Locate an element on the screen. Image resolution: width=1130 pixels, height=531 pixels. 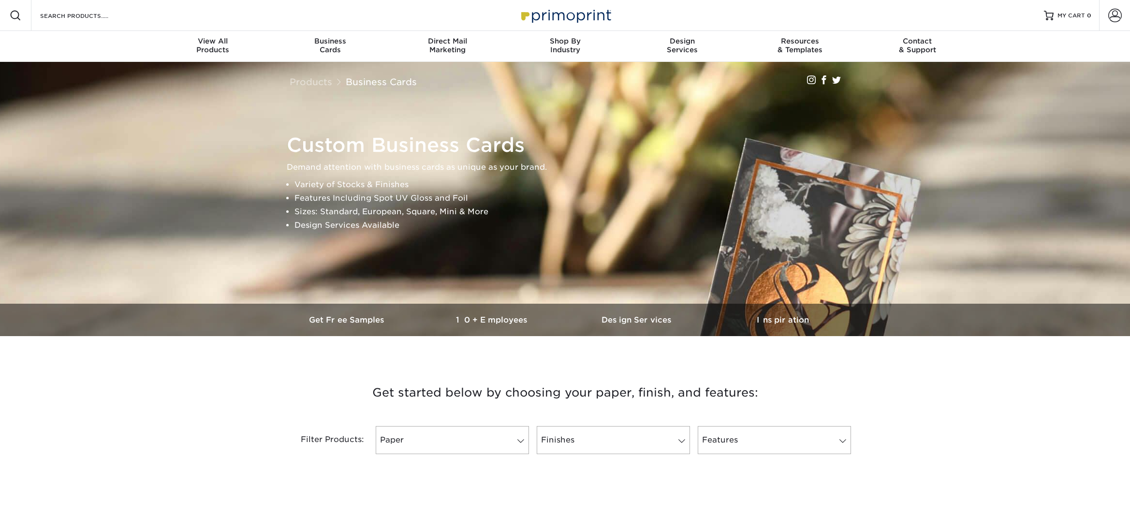
h3: Inspiration is located at coordinates (783, 320).